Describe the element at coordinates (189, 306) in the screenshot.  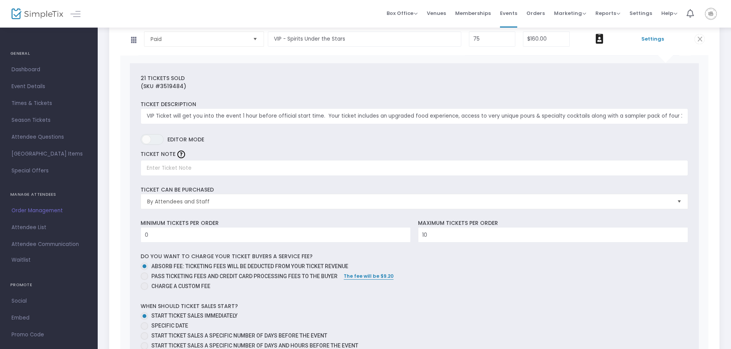
I see `label: When should ticket sales start?` at that location.